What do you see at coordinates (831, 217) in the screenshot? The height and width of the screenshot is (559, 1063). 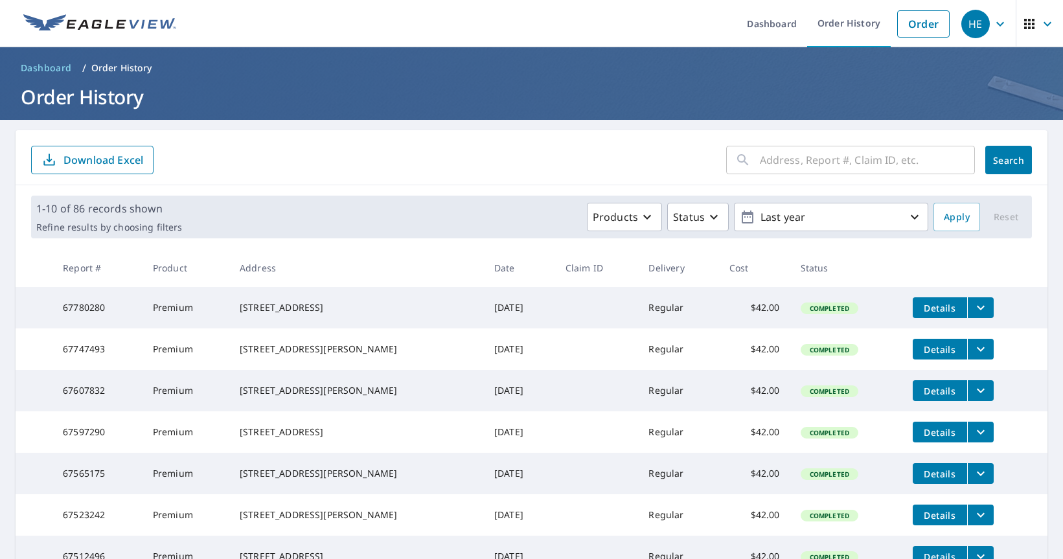 I see `button: Last year` at bounding box center [831, 217].